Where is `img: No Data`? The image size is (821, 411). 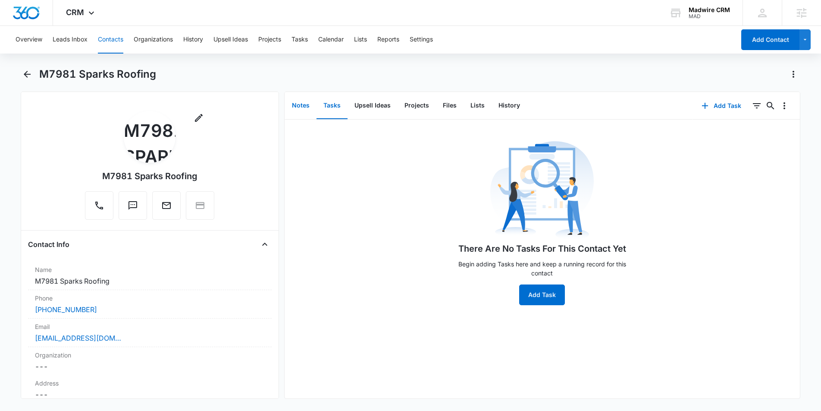 img: No Data is located at coordinates (542, 190).